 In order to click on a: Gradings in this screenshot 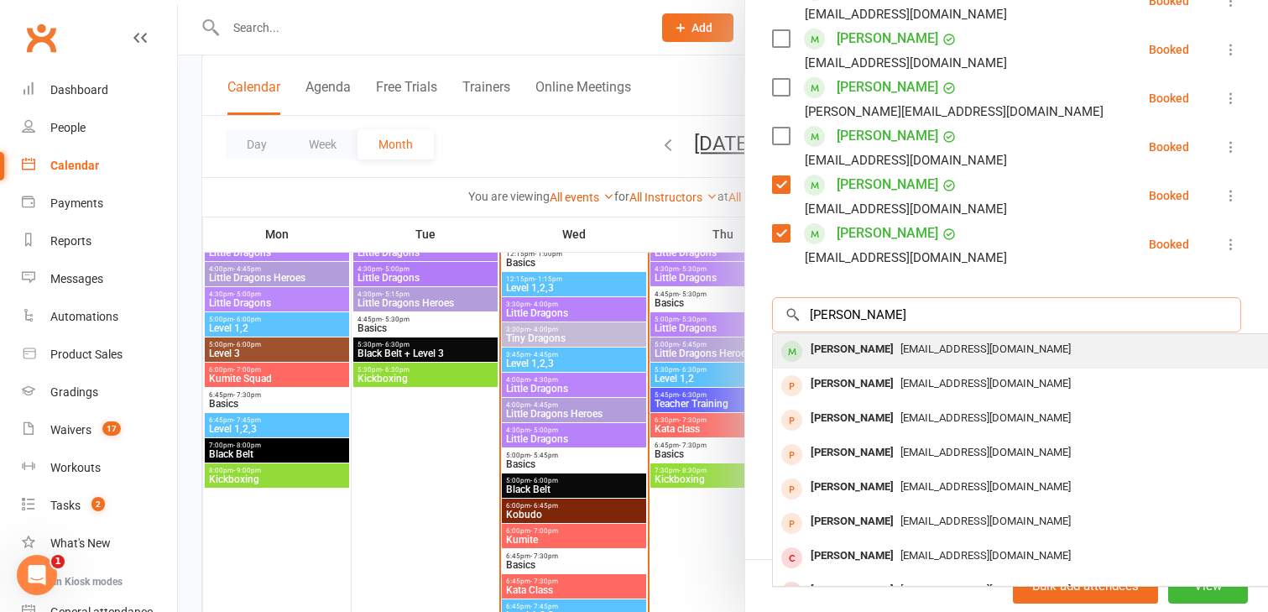, I will do `click(99, 392)`.